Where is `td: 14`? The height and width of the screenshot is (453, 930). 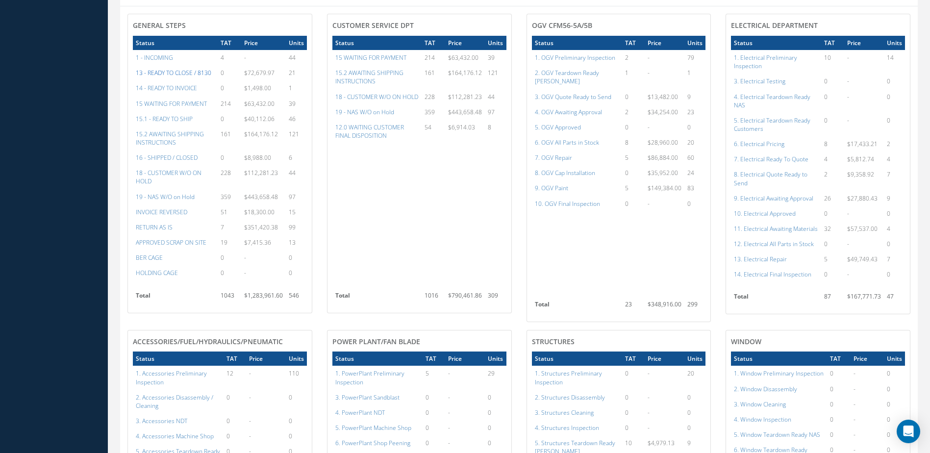
td: 14 is located at coordinates (895, 62).